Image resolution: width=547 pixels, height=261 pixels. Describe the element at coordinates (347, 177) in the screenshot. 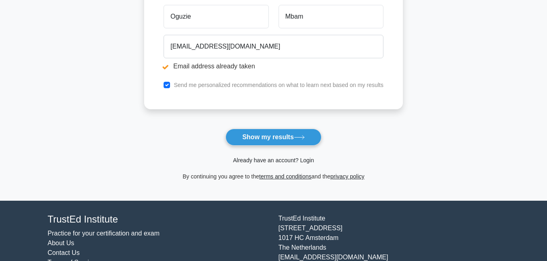

I see `a: privacy policy` at that location.